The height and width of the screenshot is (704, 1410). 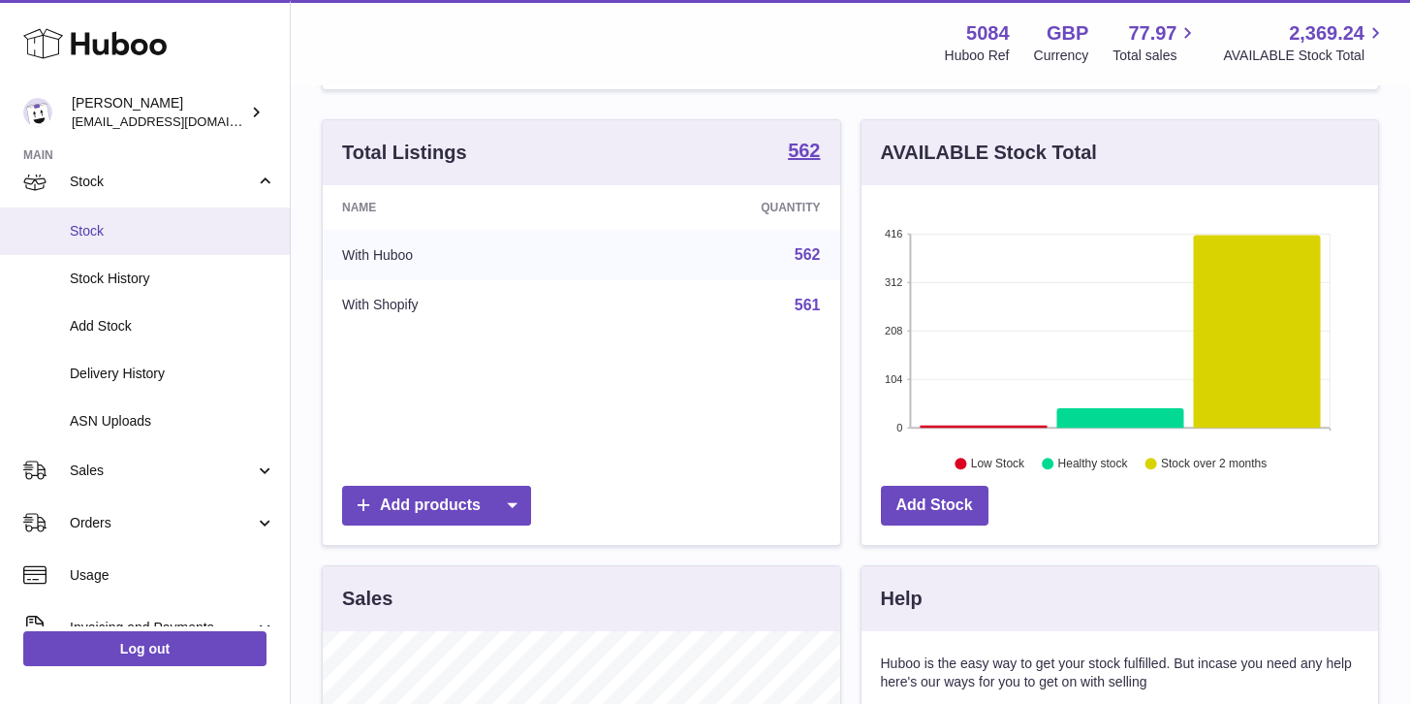 I want to click on a: 561, so click(x=807, y=304).